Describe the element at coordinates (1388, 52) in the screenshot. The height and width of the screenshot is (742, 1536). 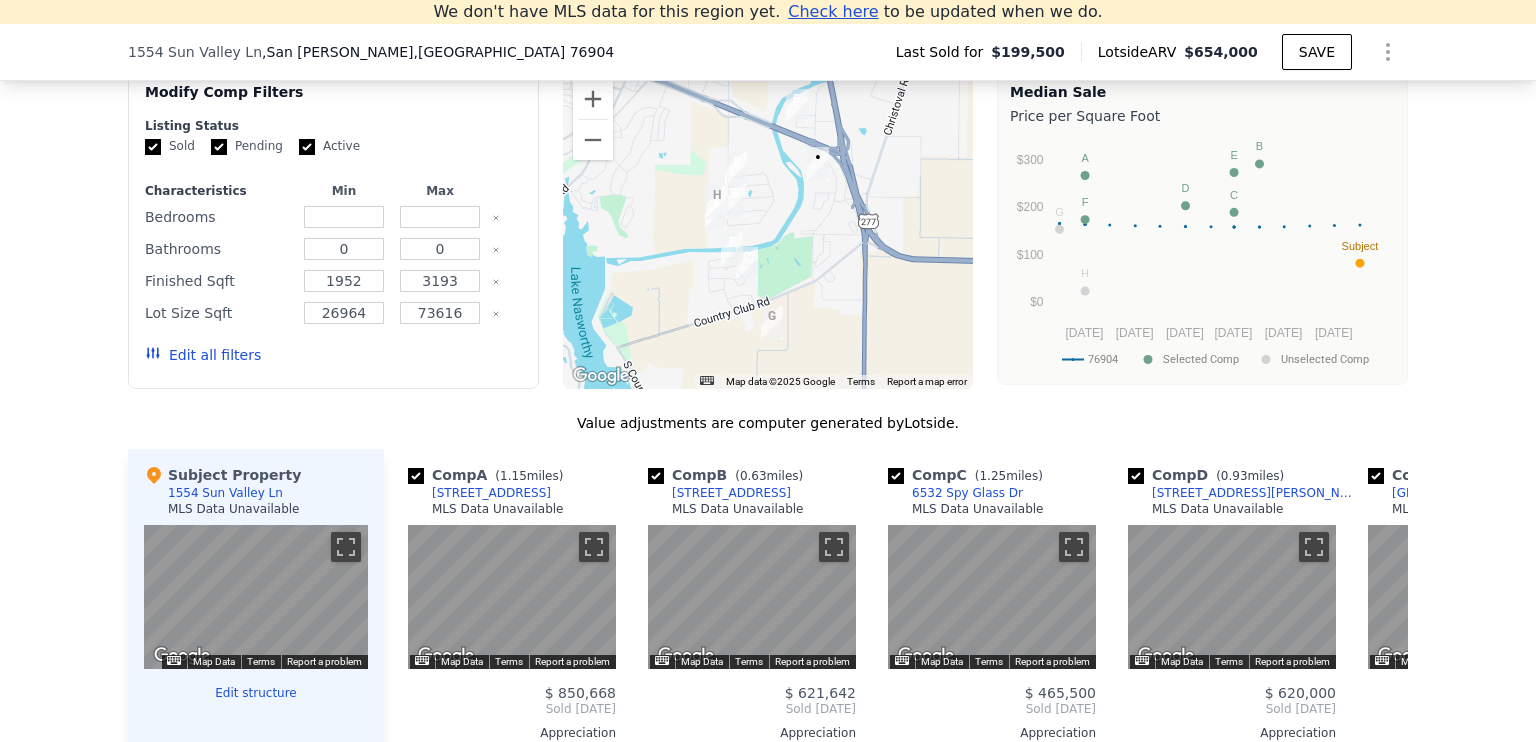
I see `button: Show Options` at that location.